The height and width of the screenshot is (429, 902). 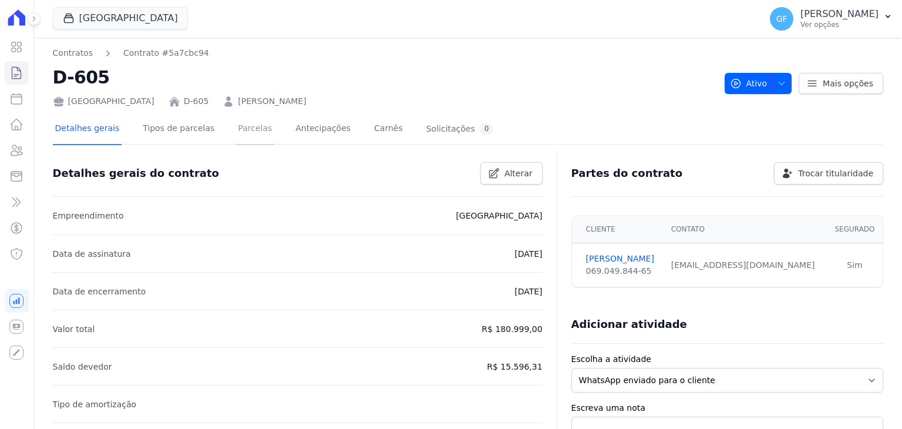 I want to click on h2: D-605, so click(x=384, y=77).